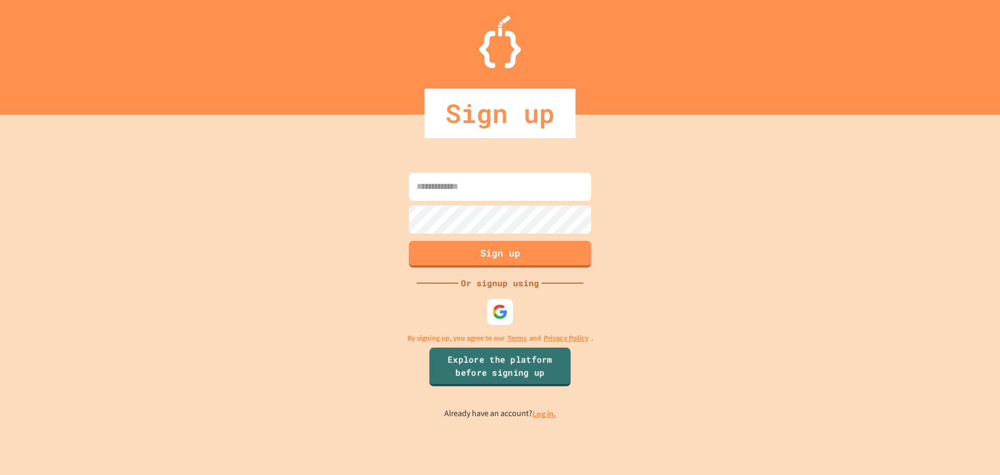 This screenshot has width=1000, height=475. Describe the element at coordinates (500, 113) in the screenshot. I see `div: Sign up` at that location.